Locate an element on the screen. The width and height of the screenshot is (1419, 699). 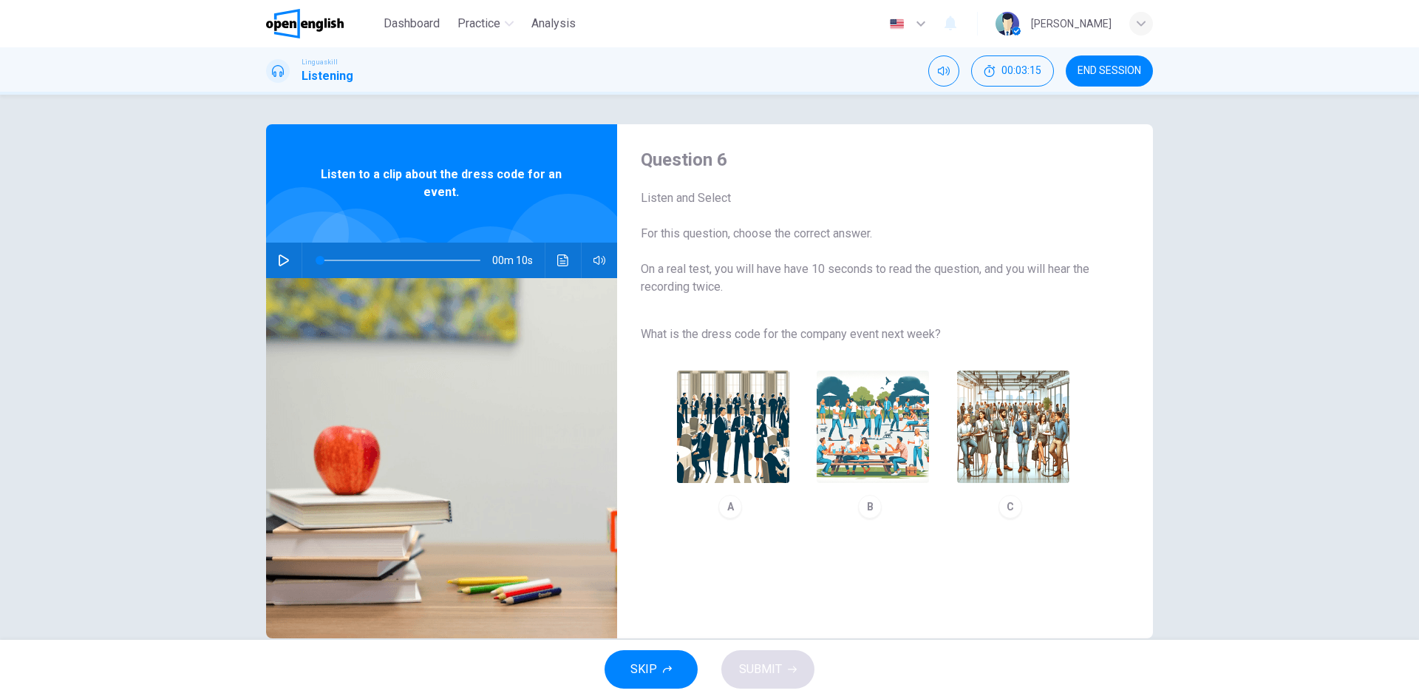
h4: Question 6 is located at coordinates (873, 160).